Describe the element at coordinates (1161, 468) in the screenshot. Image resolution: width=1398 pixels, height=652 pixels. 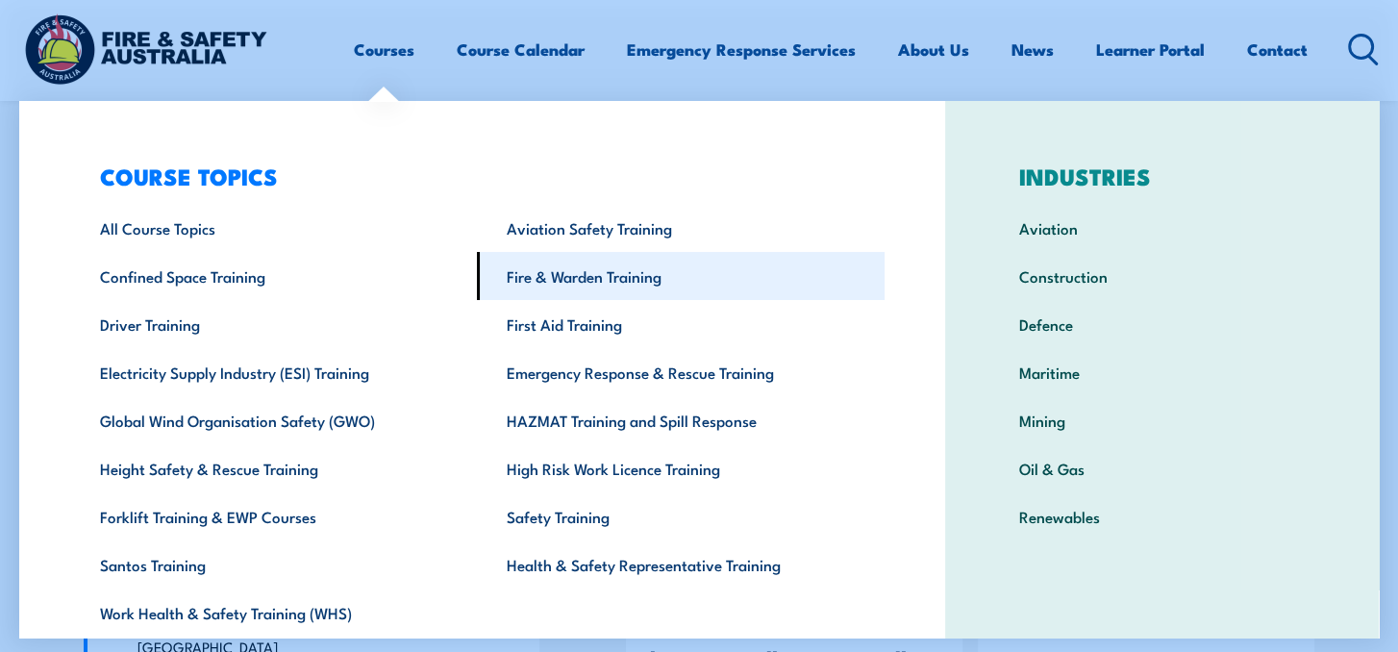
I see `a: Oil & Gas` at that location.